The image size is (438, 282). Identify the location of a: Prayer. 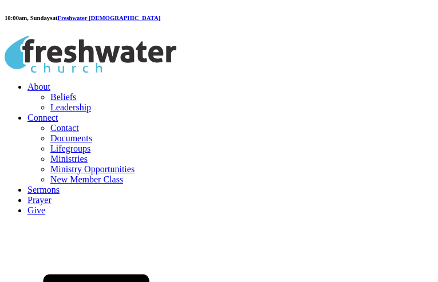
(40, 200).